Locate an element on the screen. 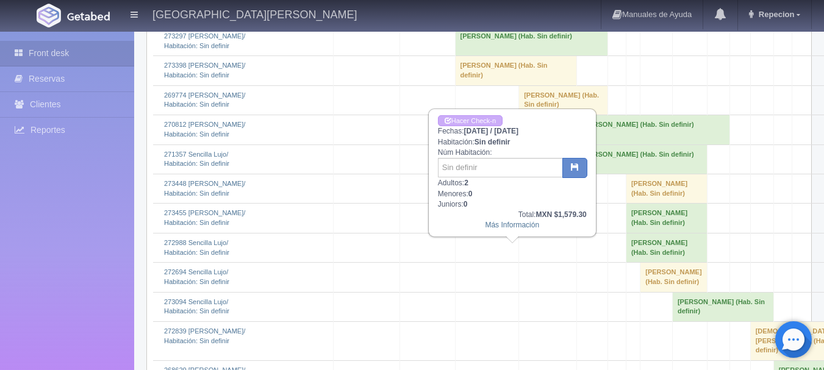 This screenshot has width=824, height=370. b: MXN $1,579.30 is located at coordinates (560, 215).